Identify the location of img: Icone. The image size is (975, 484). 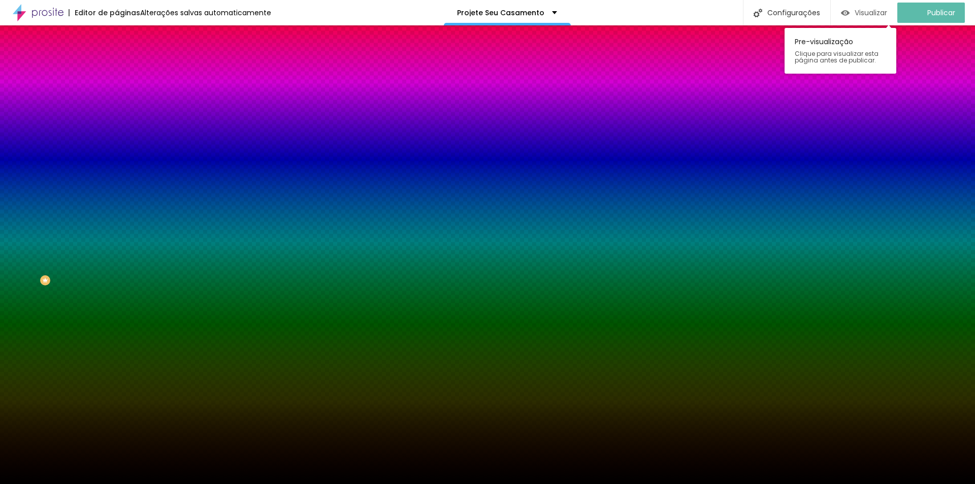
(758, 13).